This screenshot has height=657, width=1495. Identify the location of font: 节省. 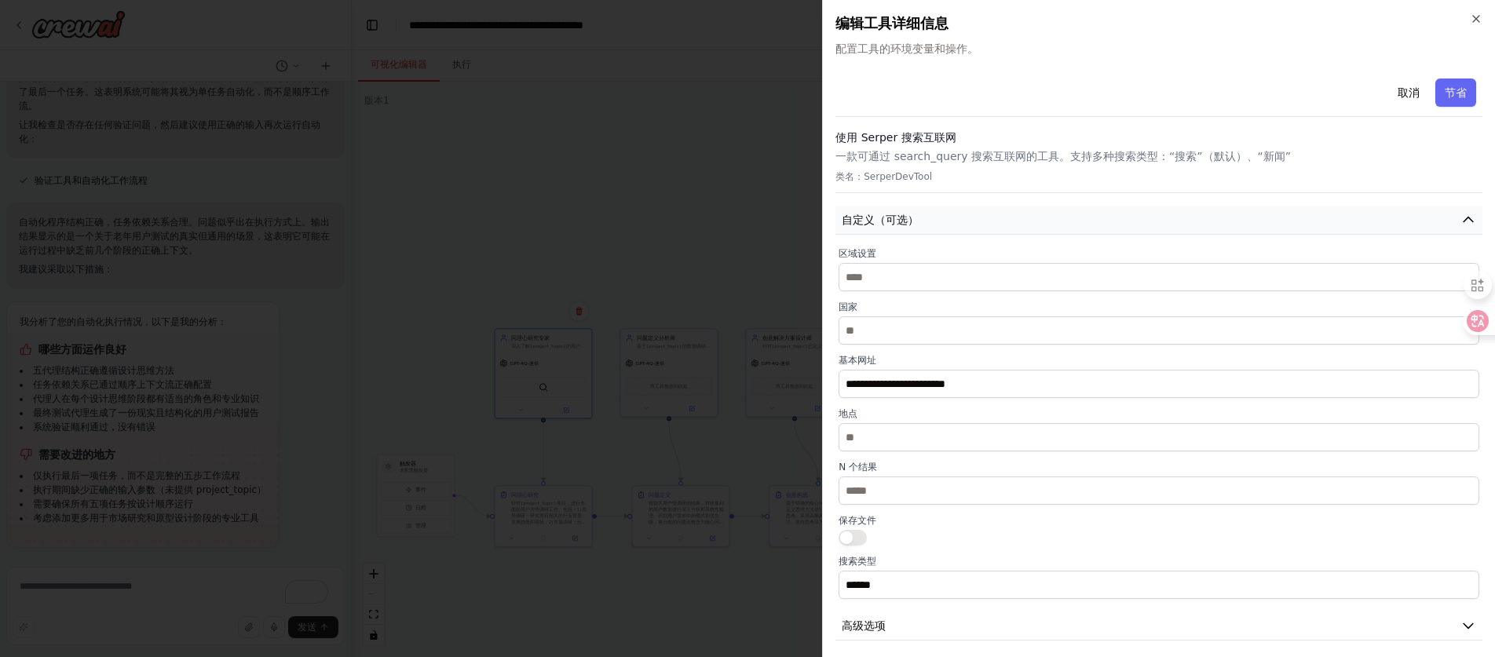
(1456, 93).